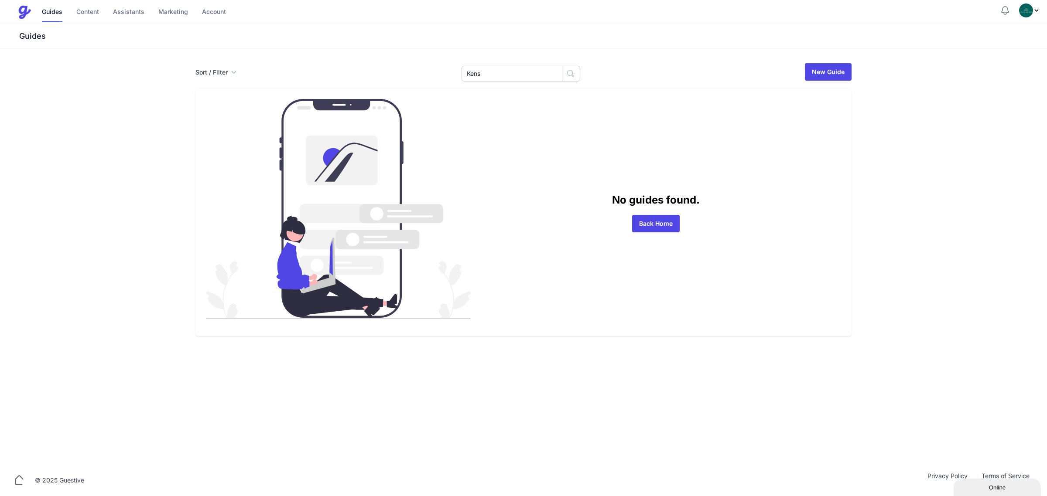 This screenshot has height=496, width=1047. What do you see at coordinates (532, 36) in the screenshot?
I see `h3: Guides` at bounding box center [532, 36].